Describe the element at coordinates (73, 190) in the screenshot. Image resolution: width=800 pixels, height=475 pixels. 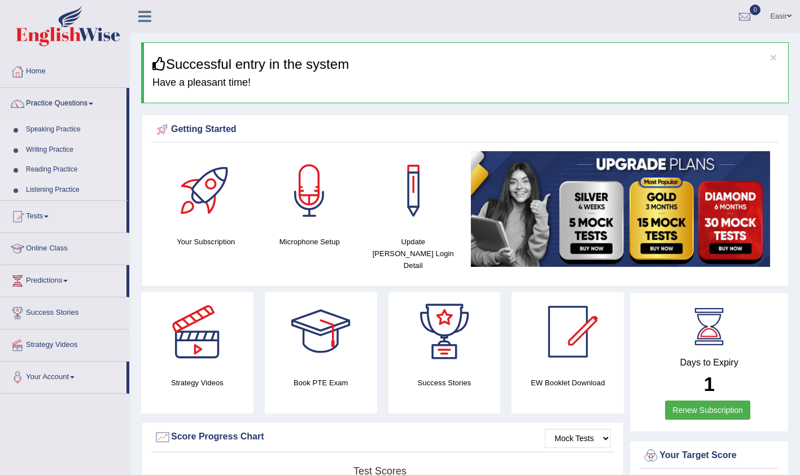
I see `a: Listening Practice` at that location.